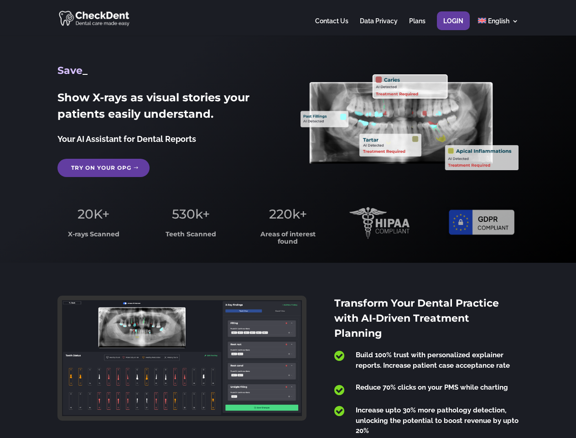  I want to click on h2: Show X-rays as visual stories your patients easily understand., so click(166, 108).